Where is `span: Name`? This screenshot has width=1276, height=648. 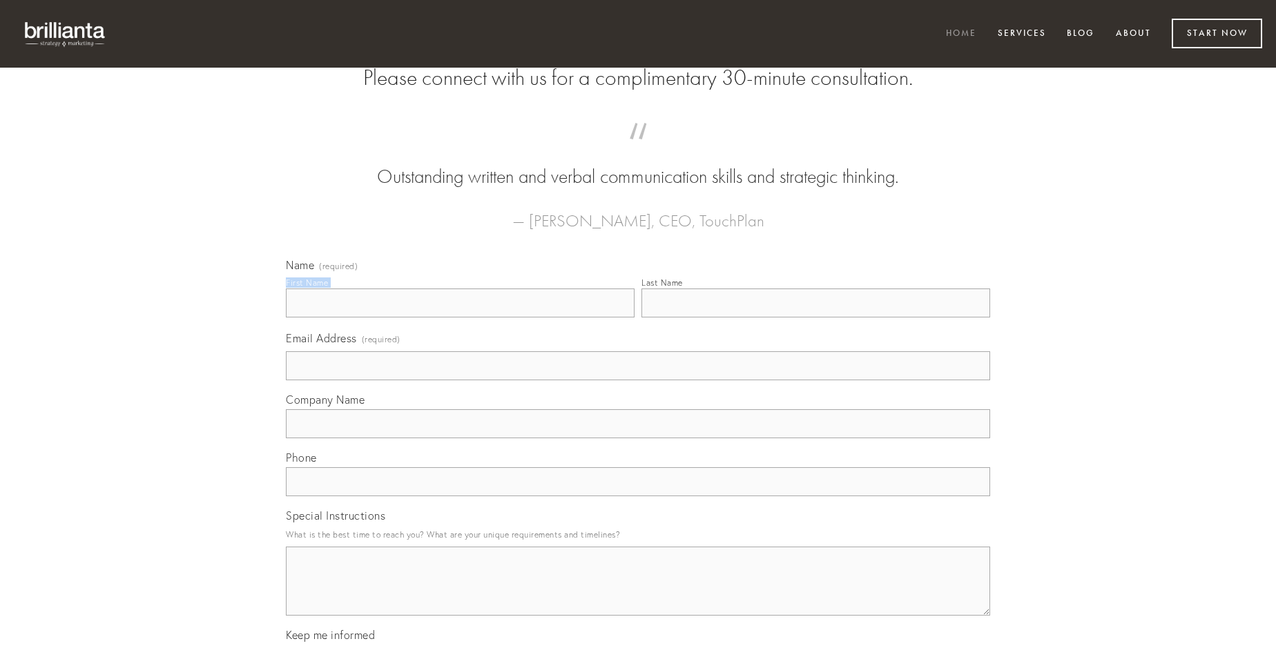 span: Name is located at coordinates (300, 265).